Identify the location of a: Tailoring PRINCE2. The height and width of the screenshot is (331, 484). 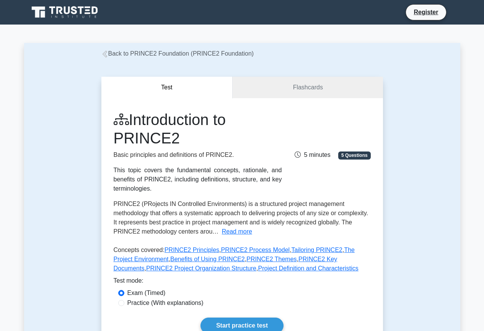
(317, 249).